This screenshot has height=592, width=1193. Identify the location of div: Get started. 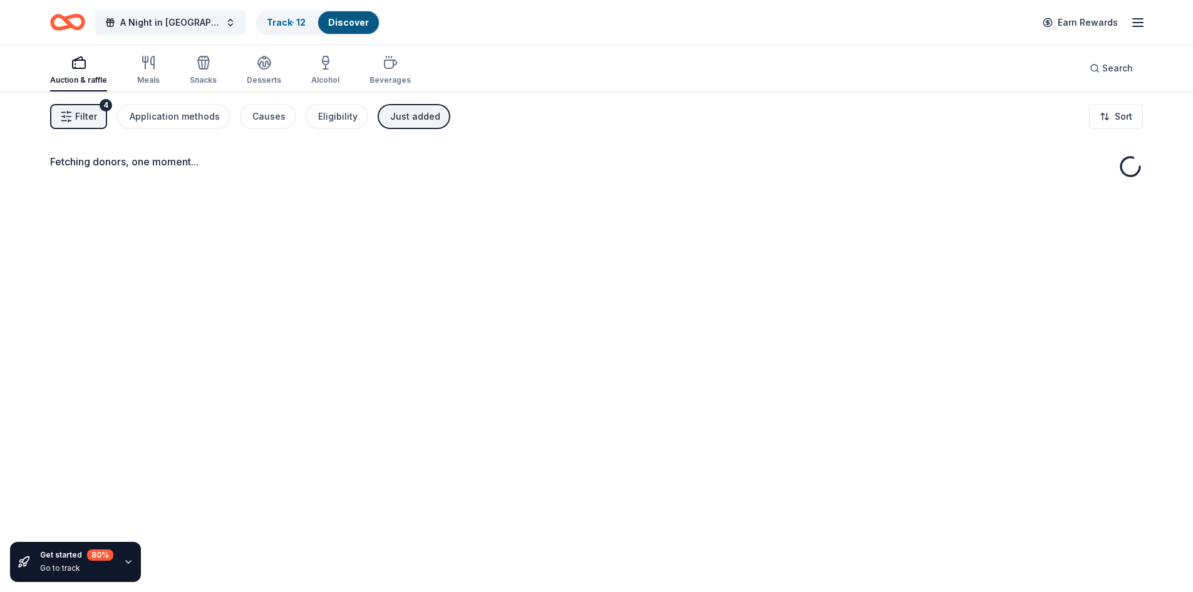
(76, 555).